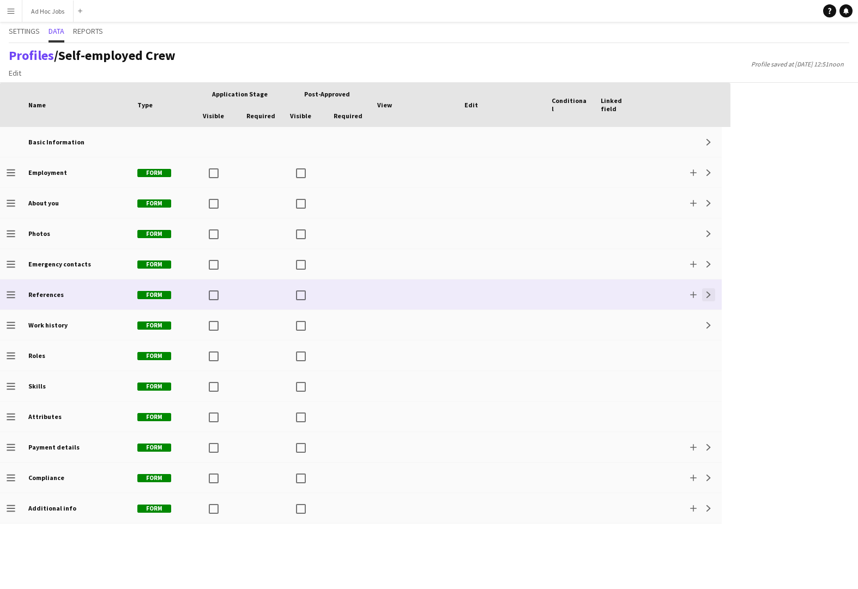  I want to click on b: Attributes, so click(45, 416).